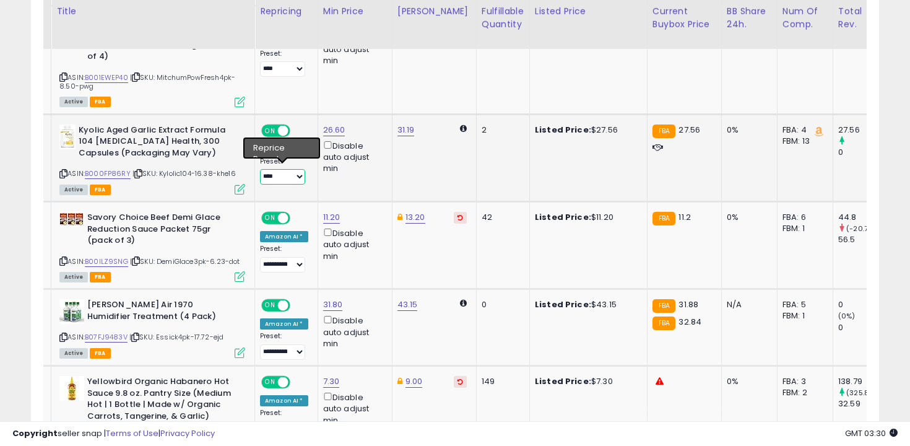 This screenshot has width=910, height=446. I want to click on div: 56.5, so click(863, 240).